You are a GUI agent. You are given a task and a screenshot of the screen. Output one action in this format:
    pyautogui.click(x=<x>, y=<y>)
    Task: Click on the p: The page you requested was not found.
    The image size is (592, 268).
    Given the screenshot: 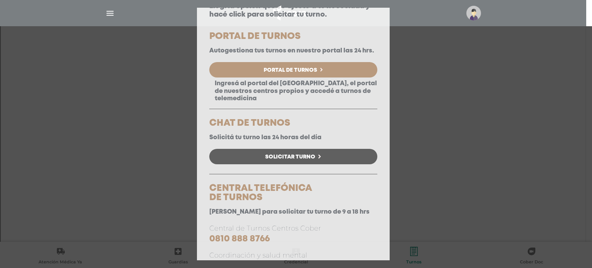 What is the action you would take?
    pyautogui.click(x=292, y=42)
    